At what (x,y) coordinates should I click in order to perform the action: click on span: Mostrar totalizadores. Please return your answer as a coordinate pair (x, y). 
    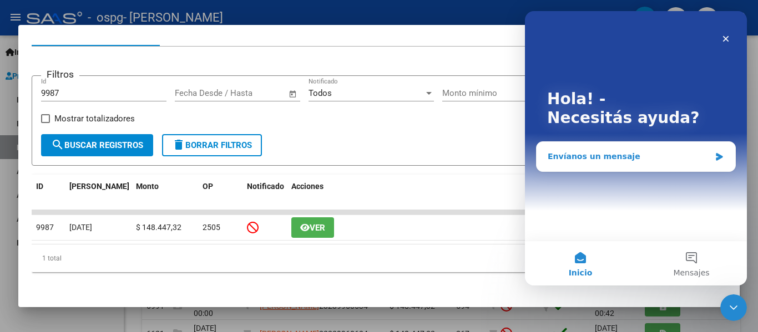
    Looking at the image, I should click on (94, 119).